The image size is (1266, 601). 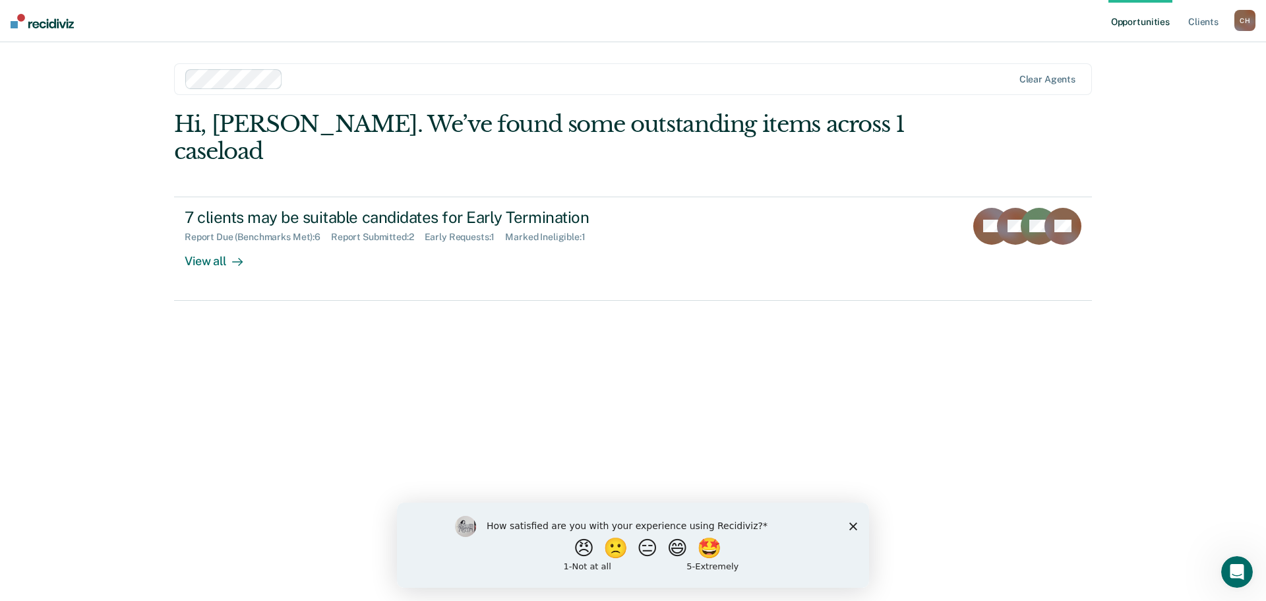 I want to click on div: Report Submitted : 2, so click(x=378, y=237).